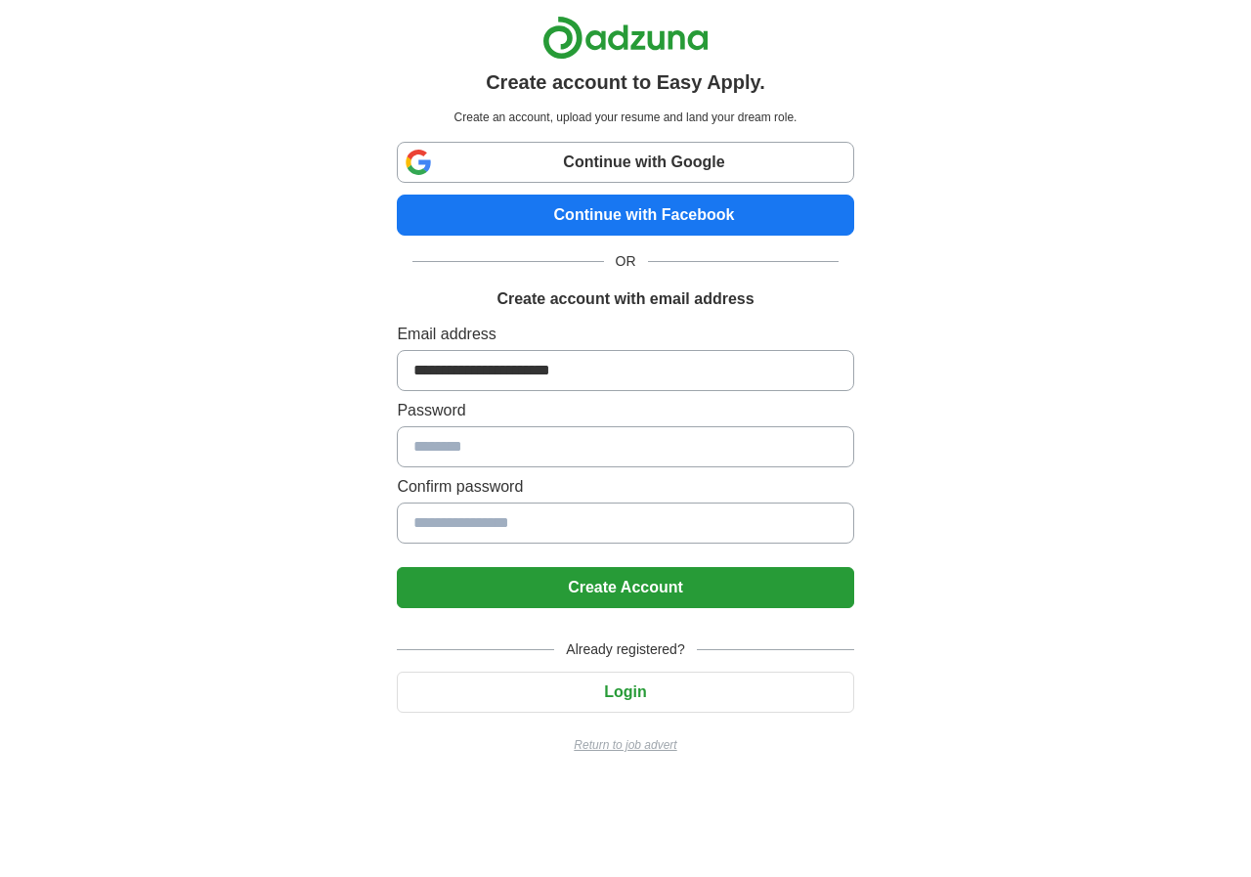 Image resolution: width=1251 pixels, height=877 pixels. Describe the element at coordinates (624, 215) in the screenshot. I see `a: Continue with Facebook` at that location.